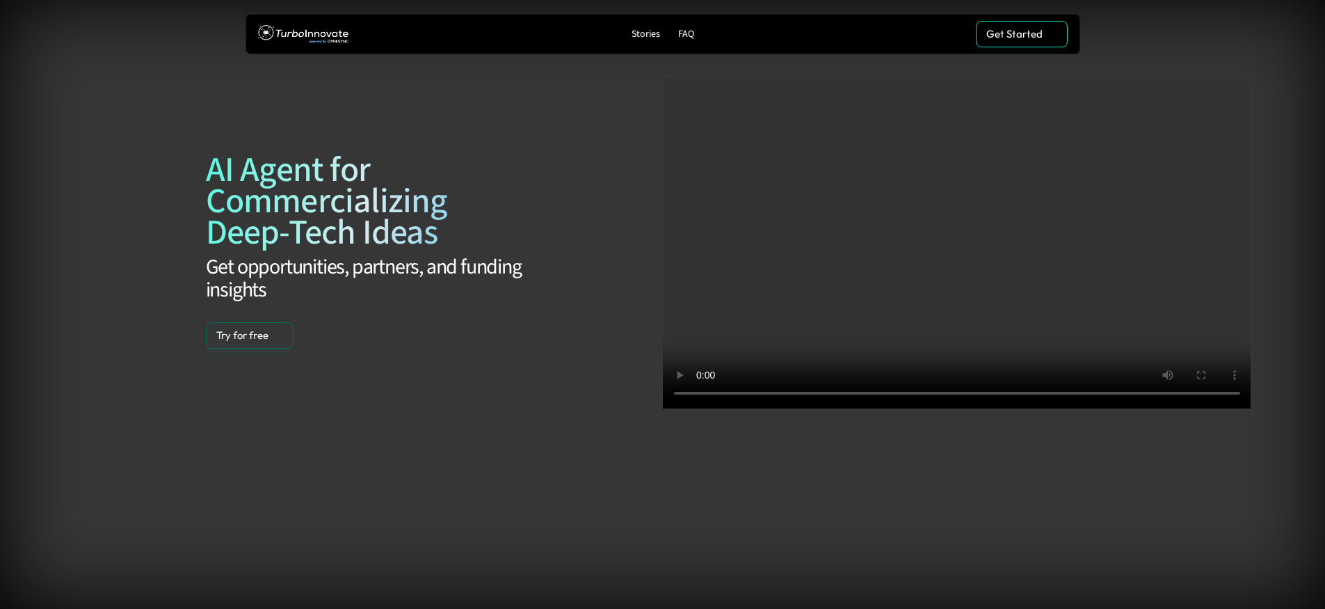  I want to click on img: TurboInnovate Logo, so click(303, 34).